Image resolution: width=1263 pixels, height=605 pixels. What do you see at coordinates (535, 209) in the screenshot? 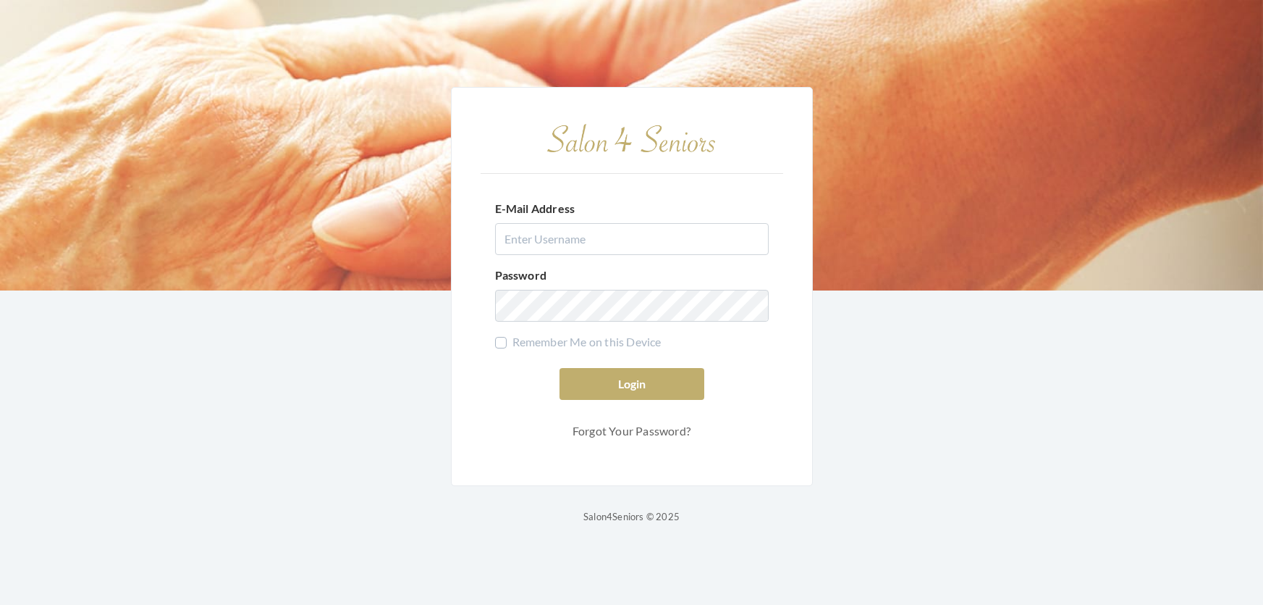
I see `label: E-Mail Address` at bounding box center [535, 209].